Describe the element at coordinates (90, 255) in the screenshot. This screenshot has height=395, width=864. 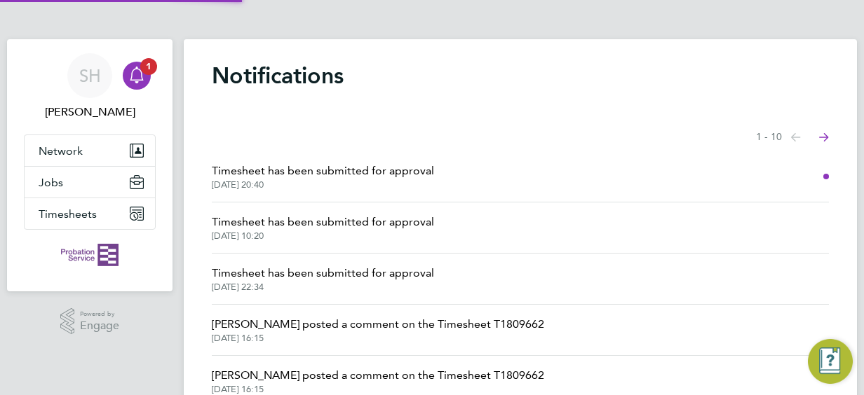
I see `a: Go to home page` at that location.